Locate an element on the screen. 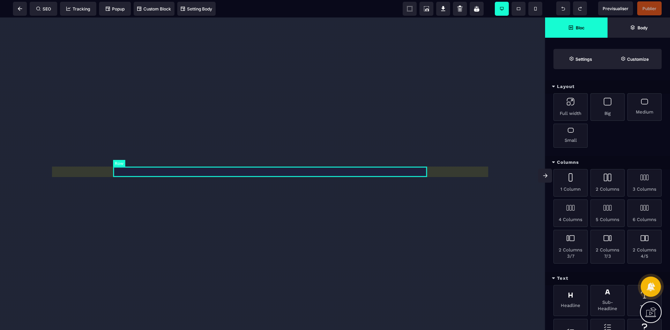 Image resolution: width=670 pixels, height=330 pixels. div: Columns is located at coordinates (608, 162).